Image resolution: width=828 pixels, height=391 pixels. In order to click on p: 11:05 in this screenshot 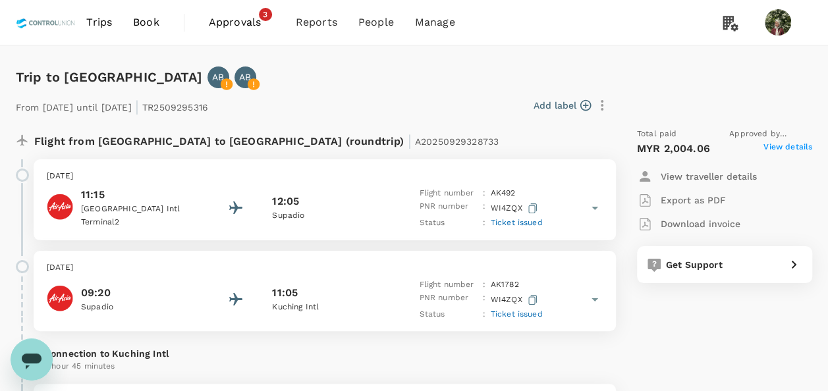, I will do `click(285, 293)`.